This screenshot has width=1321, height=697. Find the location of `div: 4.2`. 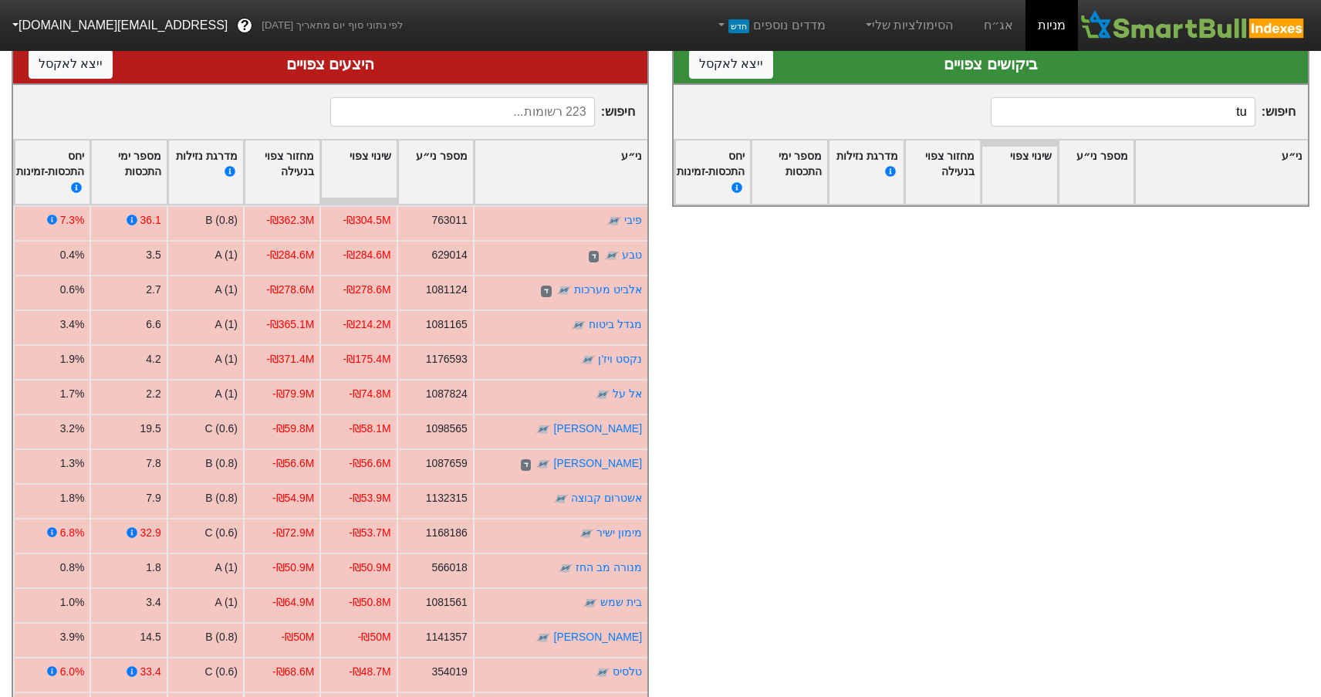

div: 4.2 is located at coordinates (153, 359).